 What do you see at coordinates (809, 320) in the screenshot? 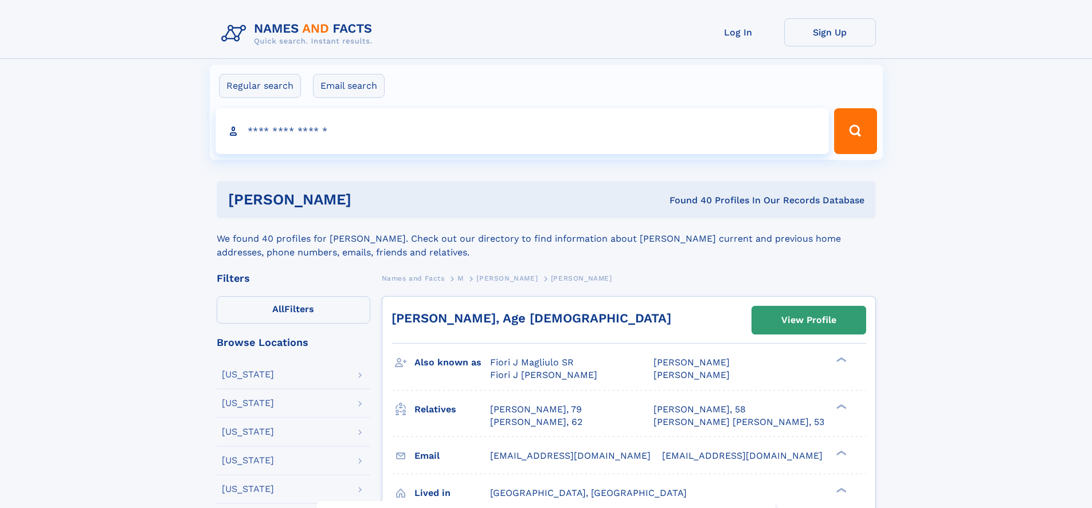
I see `div: View Profile` at bounding box center [809, 320].